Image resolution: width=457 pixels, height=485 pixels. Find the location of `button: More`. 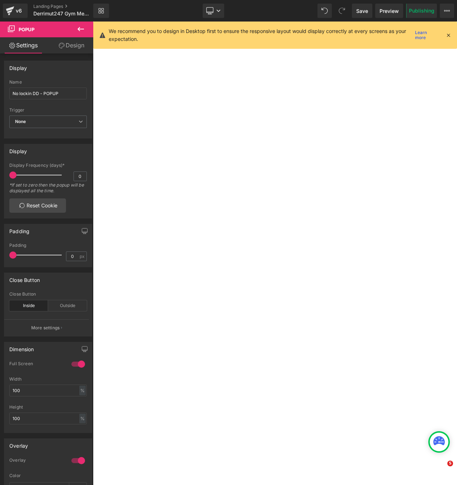

button: More is located at coordinates (447, 11).